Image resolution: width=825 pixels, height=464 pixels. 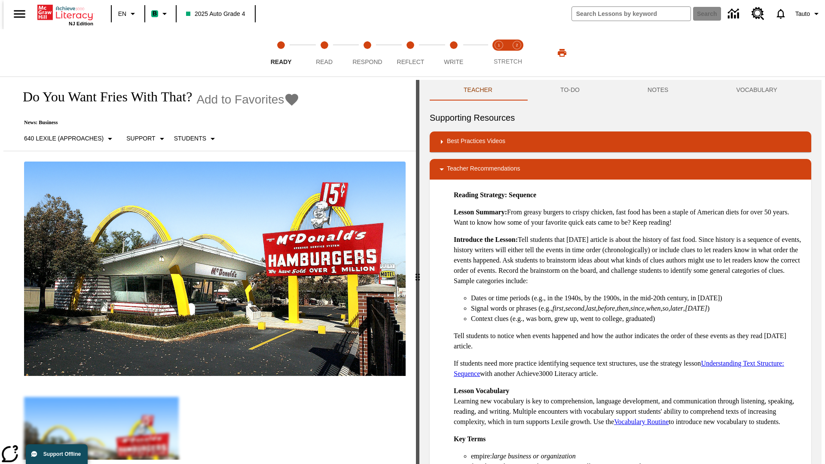 What do you see at coordinates (160, 14) in the screenshot?
I see `button: Boost Class color is mint green. Change class color` at bounding box center [160, 14].